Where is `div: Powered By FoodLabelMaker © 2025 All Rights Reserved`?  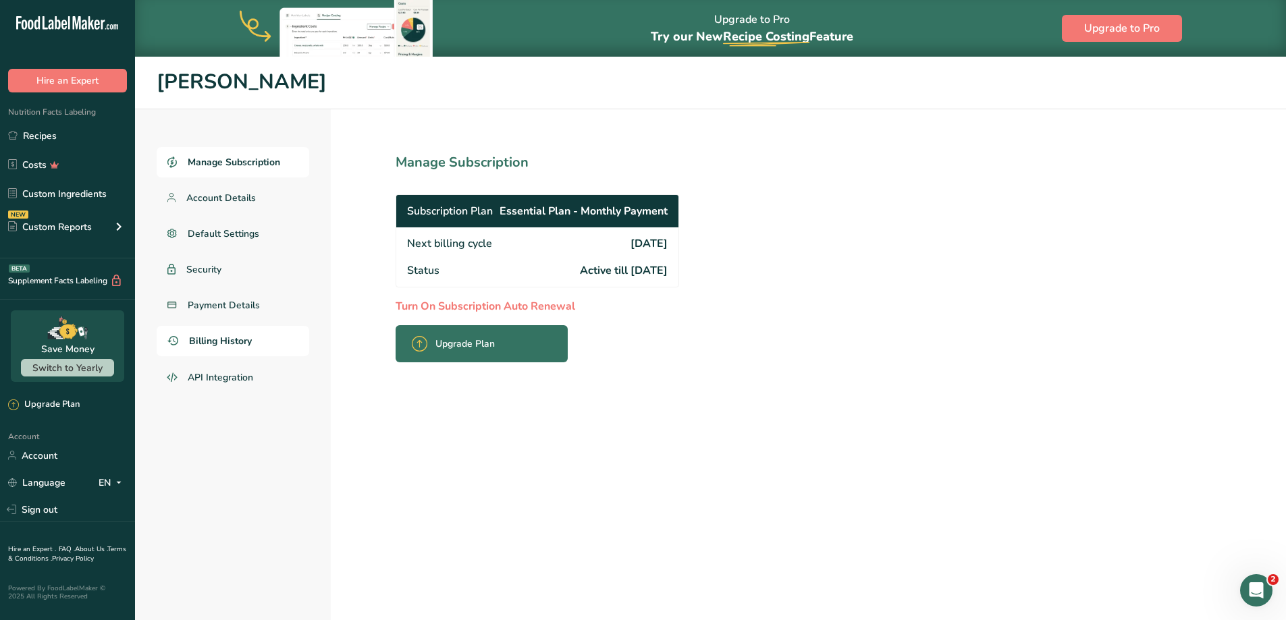
div: Powered By FoodLabelMaker © 2025 All Rights Reserved is located at coordinates (67, 593).